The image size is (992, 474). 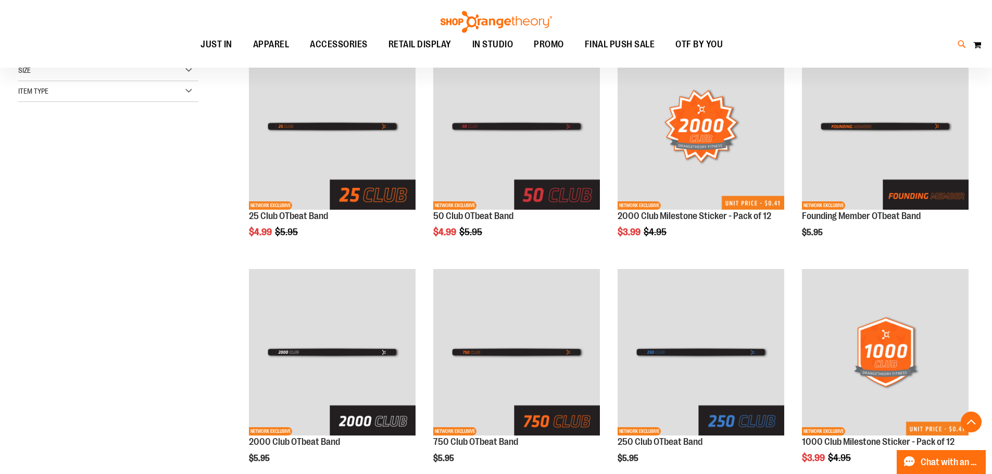 What do you see at coordinates (24, 70) in the screenshot?
I see `span: Size` at bounding box center [24, 70].